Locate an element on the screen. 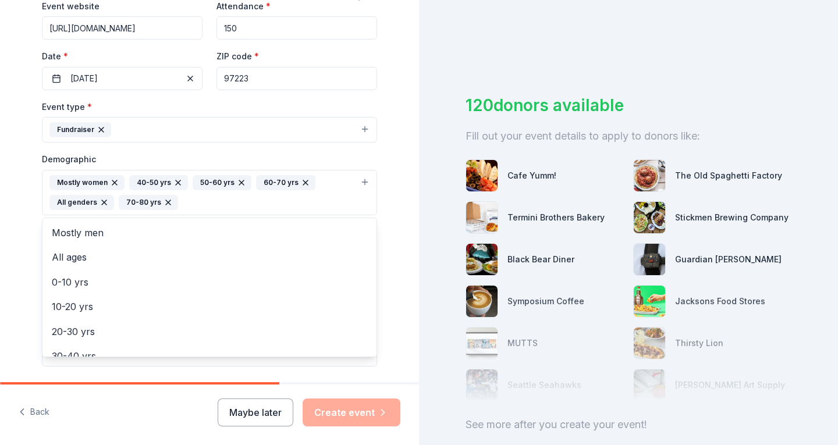 The image size is (838, 445). div: Mostly women is located at coordinates (87, 183).